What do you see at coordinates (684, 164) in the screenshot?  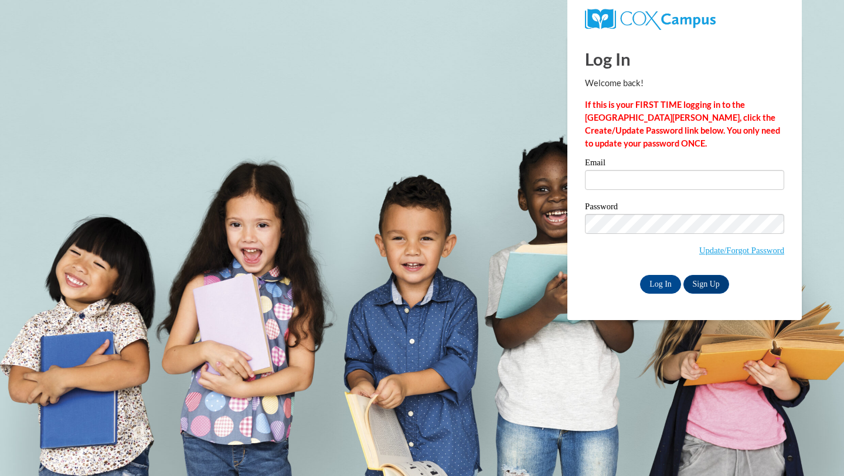 I see `label: Email` at bounding box center [684, 164].